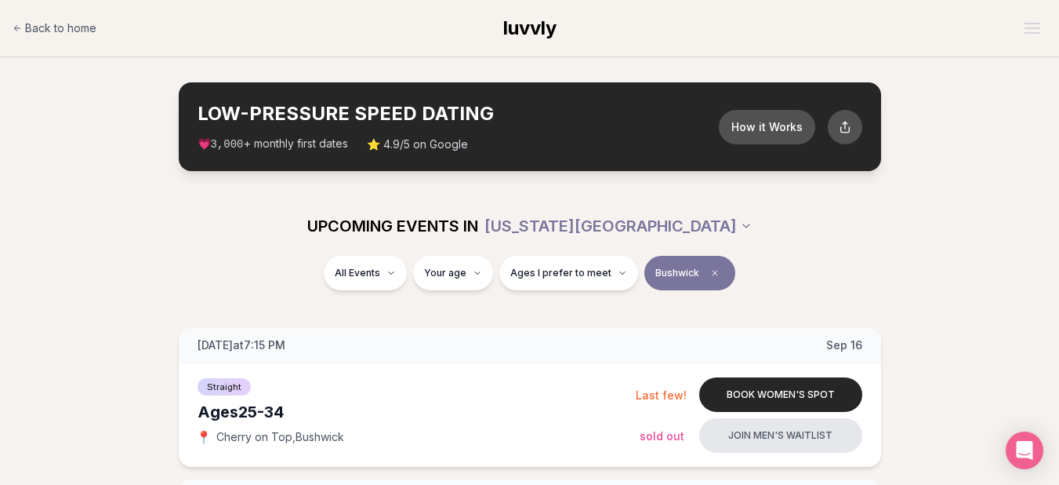 This screenshot has width=1059, height=485. What do you see at coordinates (677, 273) in the screenshot?
I see `span: Bushwick` at bounding box center [677, 273].